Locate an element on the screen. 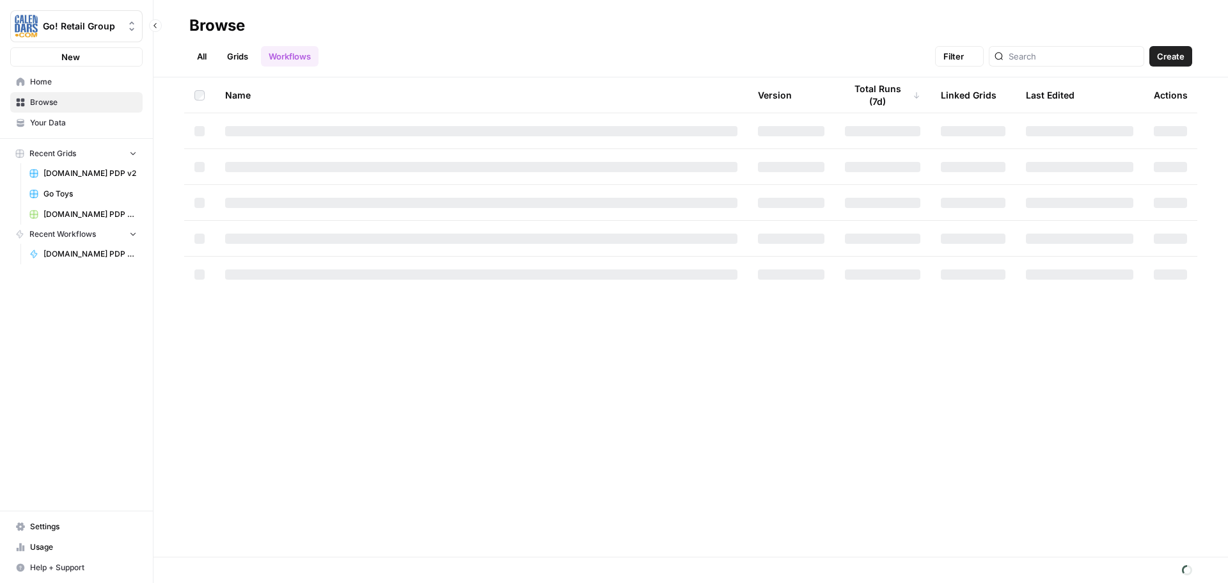 This screenshot has height=583, width=1228. a: Your Data is located at coordinates (76, 123).